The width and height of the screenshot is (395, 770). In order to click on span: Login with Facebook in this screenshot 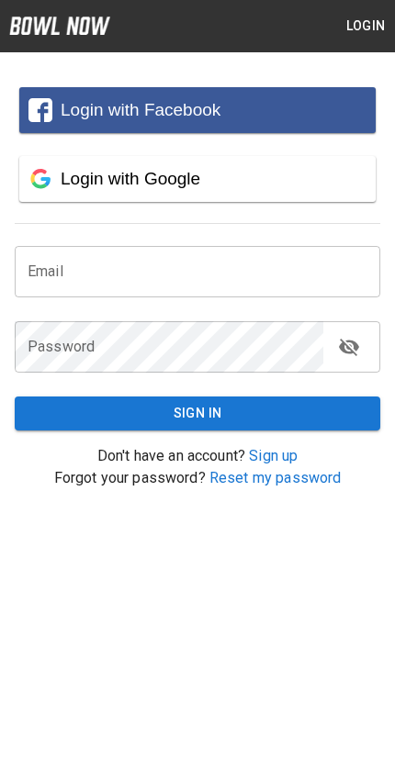, I will do `click(140, 109)`.